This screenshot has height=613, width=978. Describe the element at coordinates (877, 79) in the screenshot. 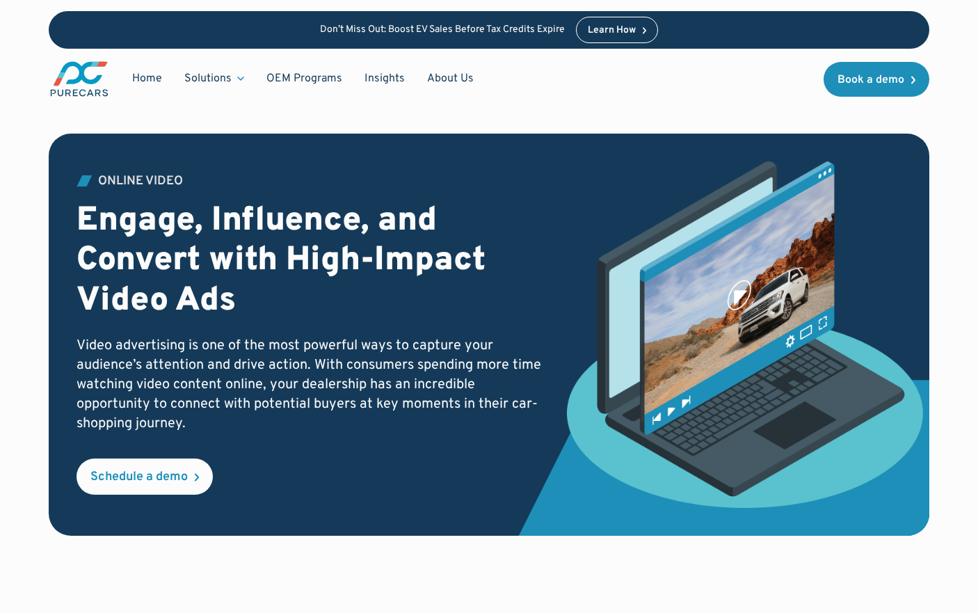

I see `a: Book a demo` at that location.